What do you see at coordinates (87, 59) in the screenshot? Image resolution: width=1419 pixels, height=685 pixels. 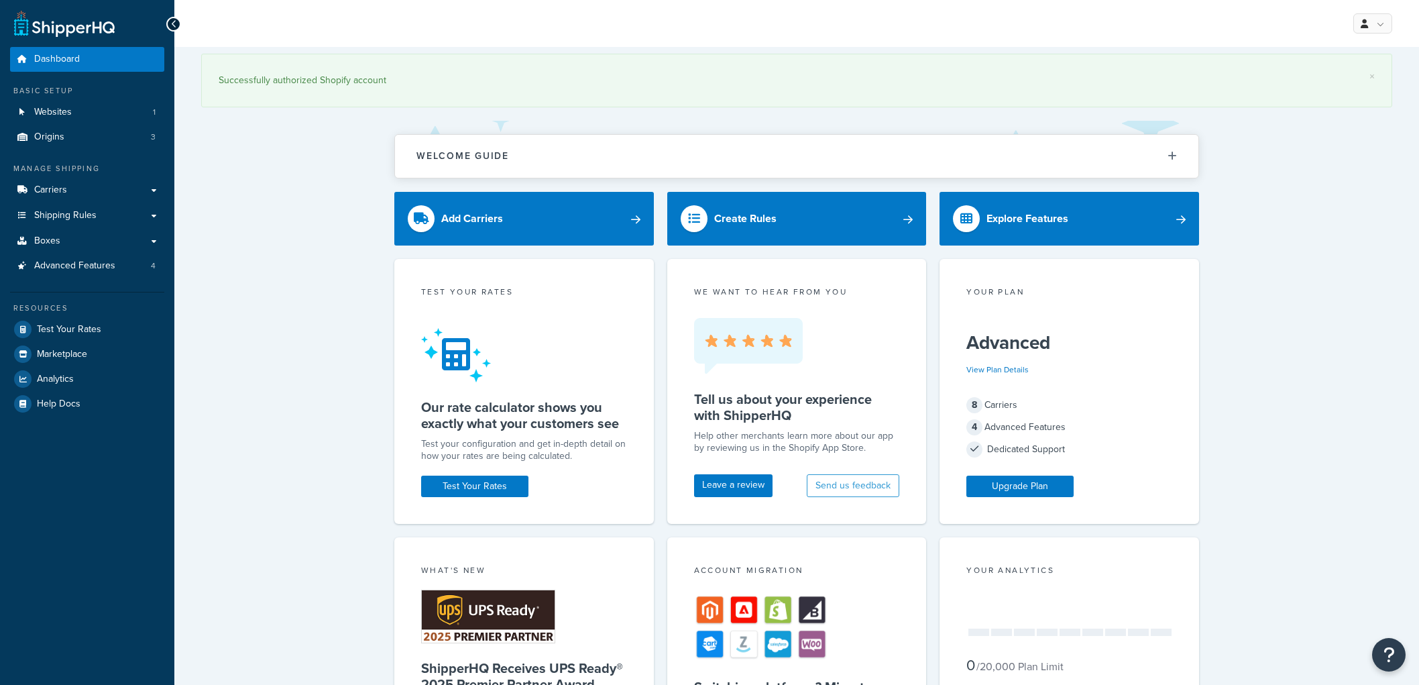 I see `a: Dashboard` at bounding box center [87, 59].